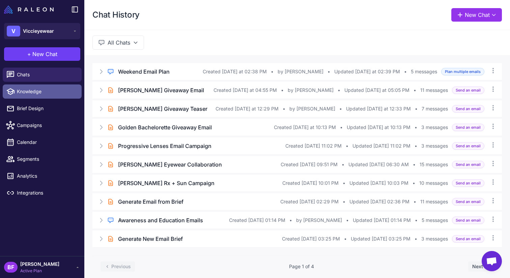 This screenshot has width=510, height=278. Describe the element at coordinates (118, 266) in the screenshot. I see `button: Previous` at that location.